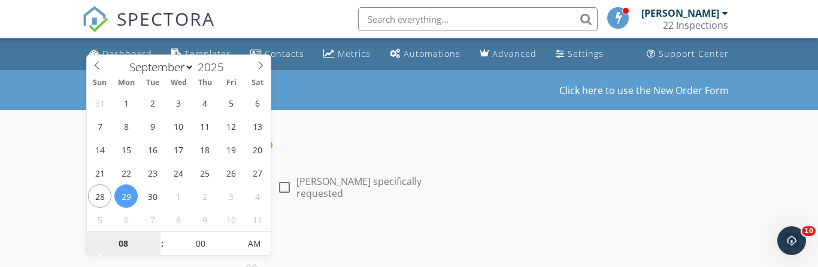 The width and height of the screenshot is (818, 267). I want to click on div: Advanced, so click(514, 53).